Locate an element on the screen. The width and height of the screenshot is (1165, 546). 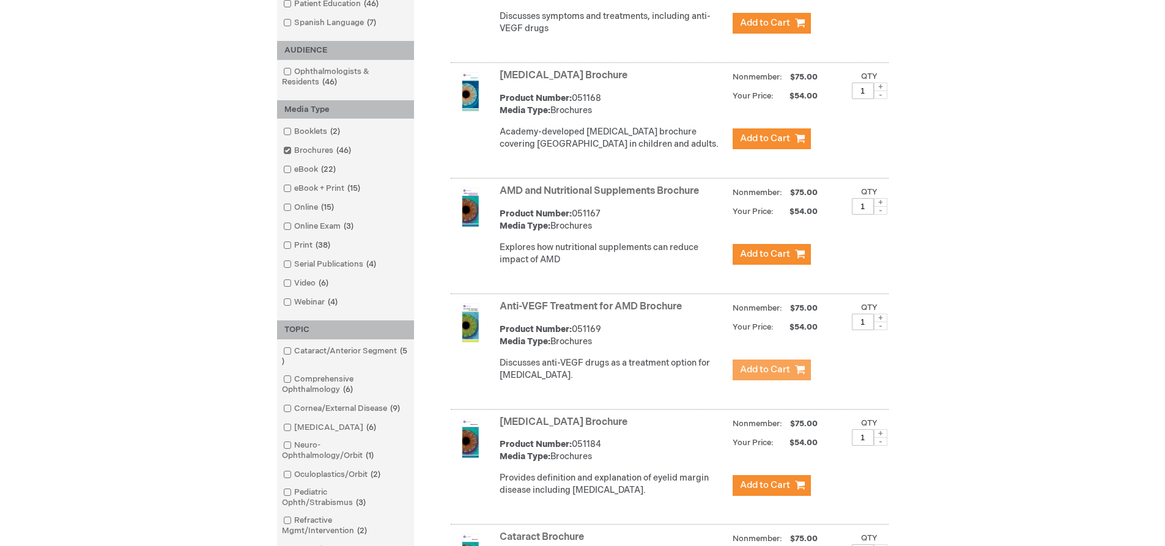
span: 5 is located at coordinates (344, 356).